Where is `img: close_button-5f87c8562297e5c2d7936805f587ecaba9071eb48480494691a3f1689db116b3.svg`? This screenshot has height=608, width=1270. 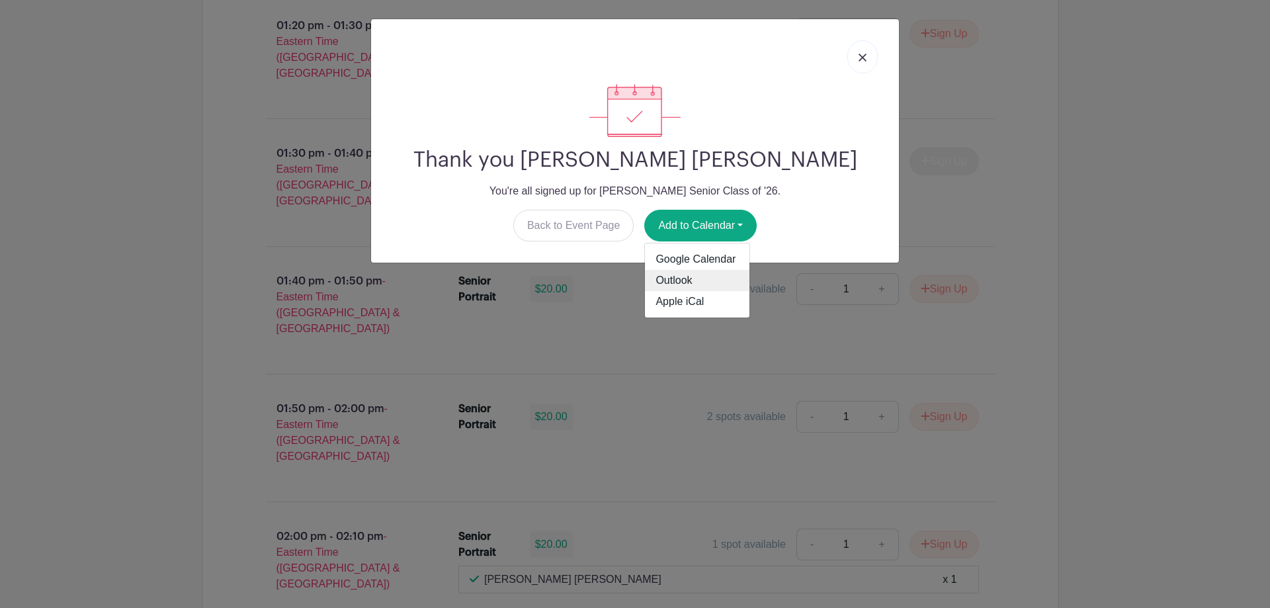 img: close_button-5f87c8562297e5c2d7936805f587ecaba9071eb48480494691a3f1689db116b3.svg is located at coordinates (863, 58).